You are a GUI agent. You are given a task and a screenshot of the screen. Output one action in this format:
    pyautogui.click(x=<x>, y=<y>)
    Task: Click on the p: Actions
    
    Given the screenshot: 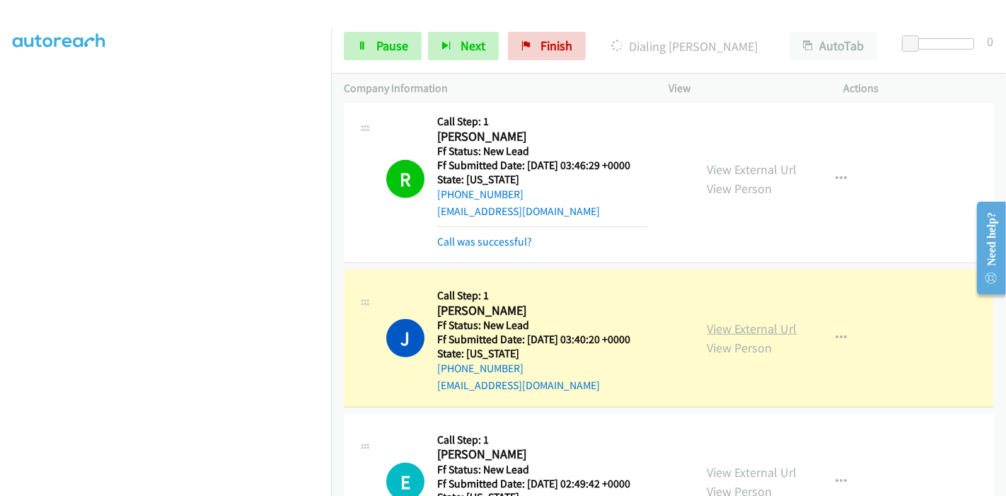 What is the action you would take?
    pyautogui.click(x=919, y=88)
    